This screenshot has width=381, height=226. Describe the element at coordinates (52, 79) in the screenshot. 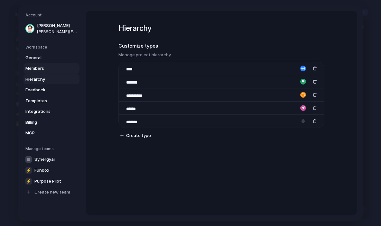

I see `a: Hierarchy` at that location.